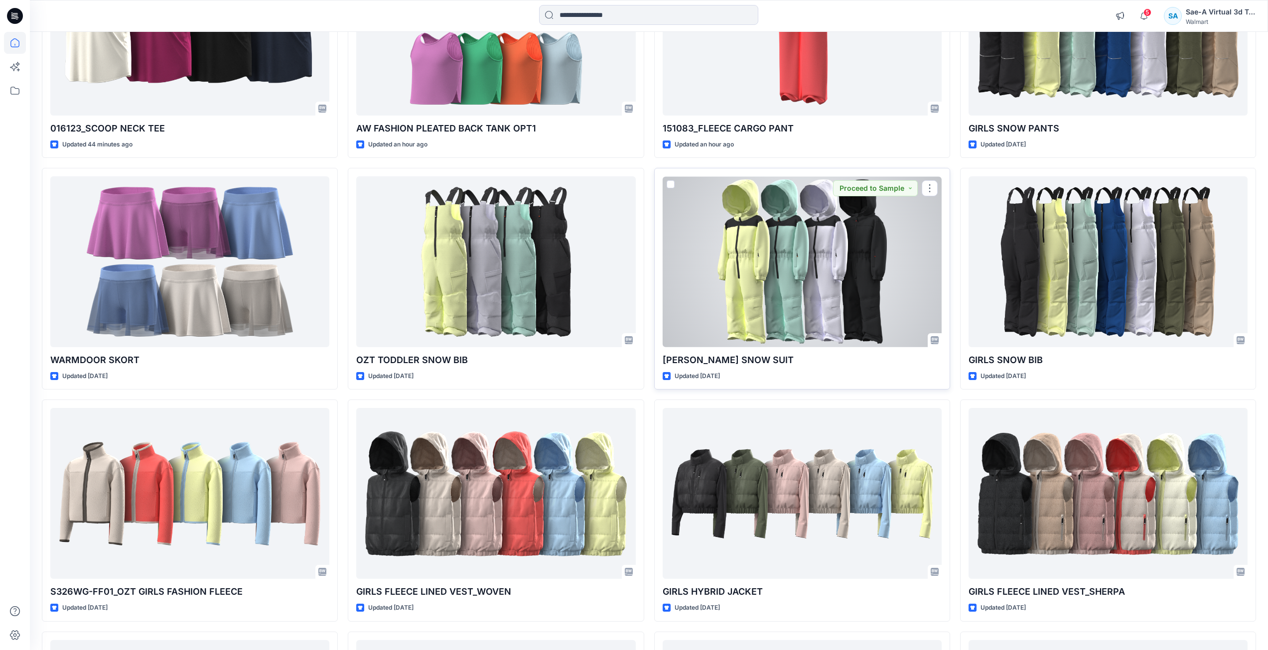 This screenshot has height=650, width=1268. What do you see at coordinates (190, 592) in the screenshot?
I see `p: S326WG-FF01_OZT GIRLS FASHION FLEECE` at bounding box center [190, 592].